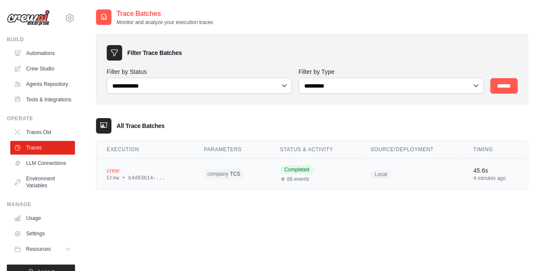  Describe the element at coordinates (412, 149) in the screenshot. I see `th: Source/Deployment` at that location.